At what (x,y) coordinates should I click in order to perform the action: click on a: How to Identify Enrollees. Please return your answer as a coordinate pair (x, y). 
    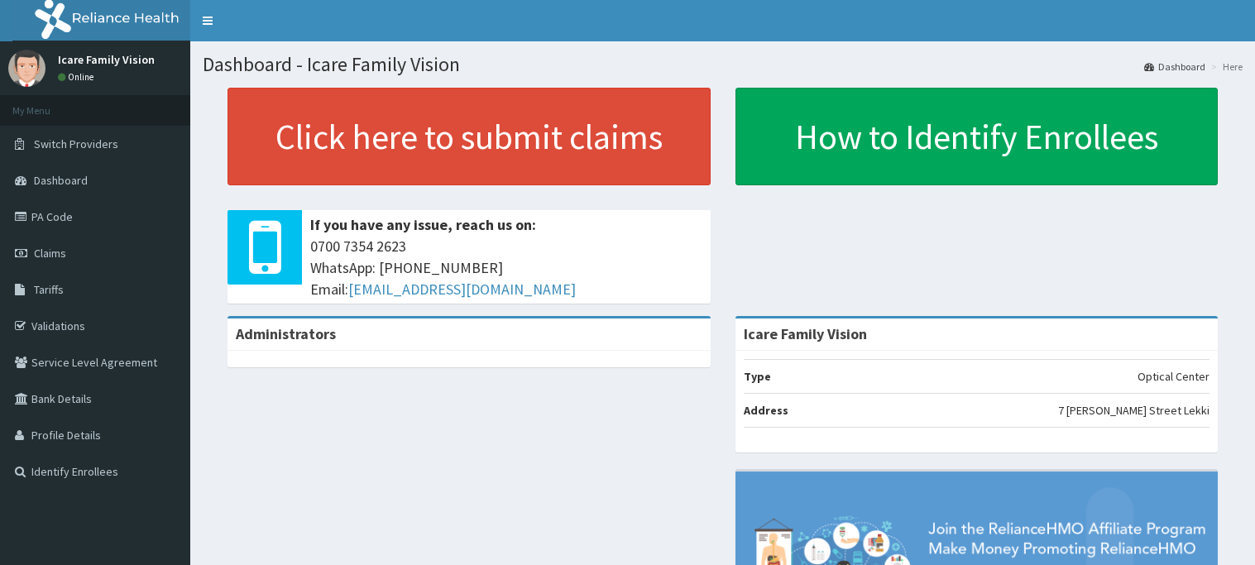
    Looking at the image, I should click on (977, 136).